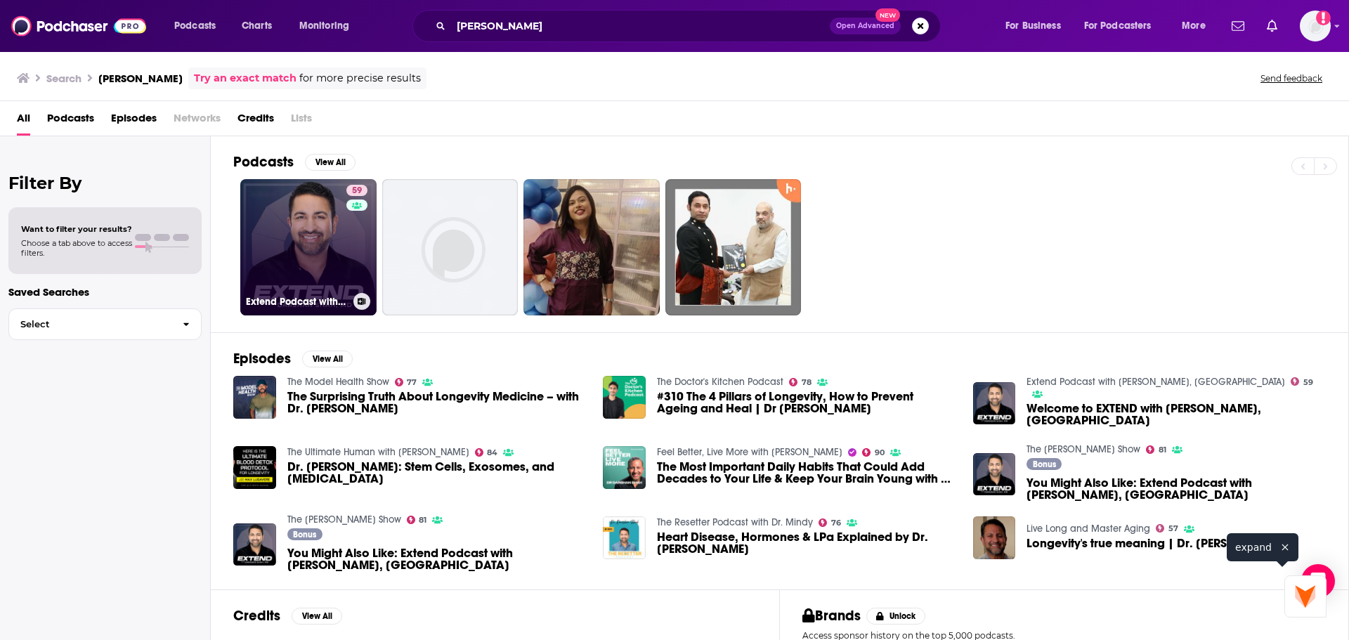 Image resolution: width=1349 pixels, height=640 pixels. Describe the element at coordinates (360, 78) in the screenshot. I see `span: for more precise results` at that location.